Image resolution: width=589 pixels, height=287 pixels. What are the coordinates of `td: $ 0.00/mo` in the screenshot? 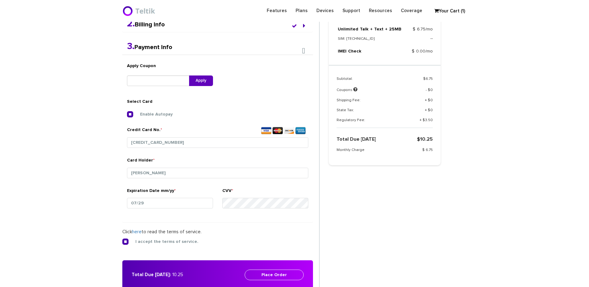 It's located at (417, 52).